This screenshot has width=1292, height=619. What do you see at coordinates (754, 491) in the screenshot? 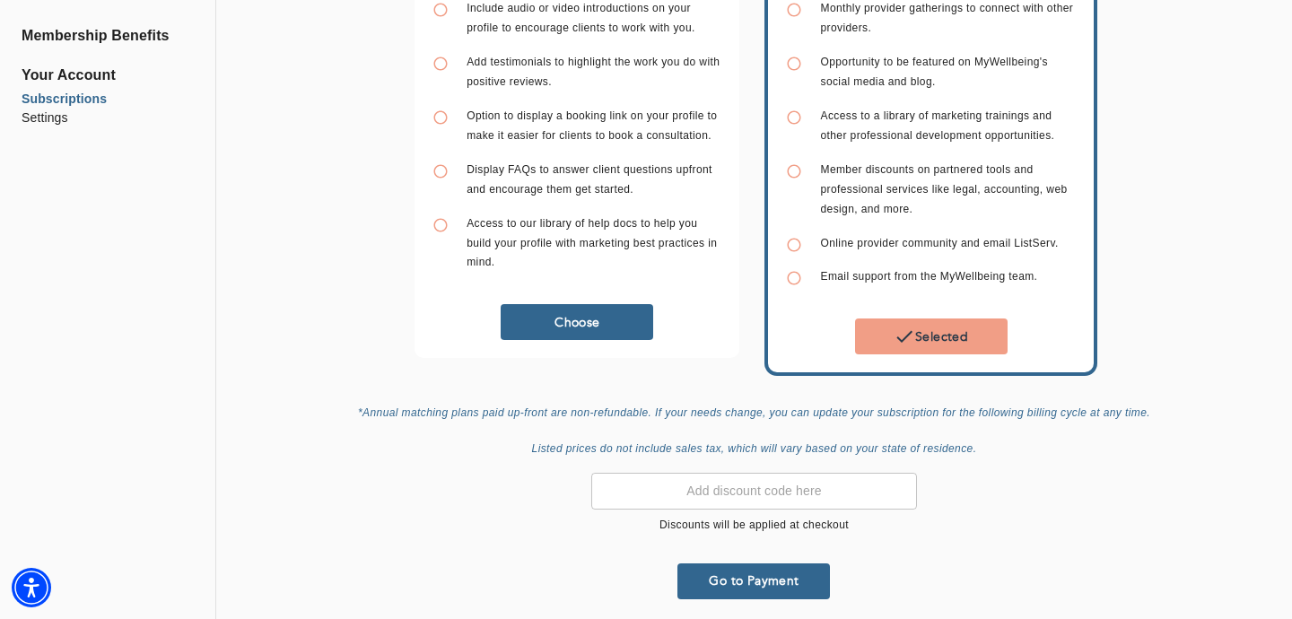
I see `input: Add discount code here` at bounding box center [754, 491].